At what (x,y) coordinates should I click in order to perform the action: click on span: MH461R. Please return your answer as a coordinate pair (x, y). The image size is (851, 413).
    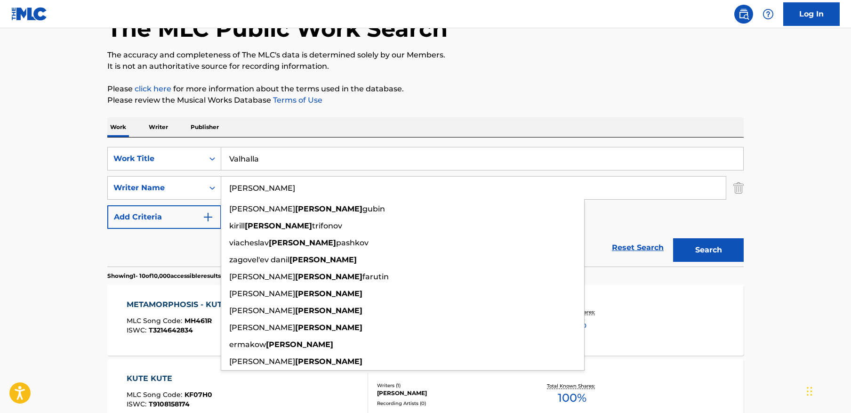
    Looking at the image, I should click on (198, 320).